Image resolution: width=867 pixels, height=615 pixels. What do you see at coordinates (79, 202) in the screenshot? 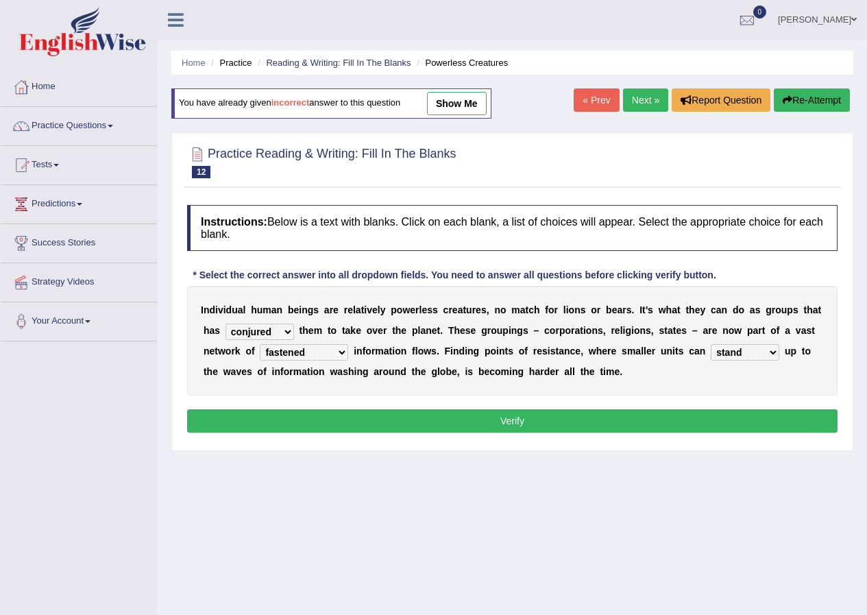
I see `a: Predictions` at bounding box center [79, 202].